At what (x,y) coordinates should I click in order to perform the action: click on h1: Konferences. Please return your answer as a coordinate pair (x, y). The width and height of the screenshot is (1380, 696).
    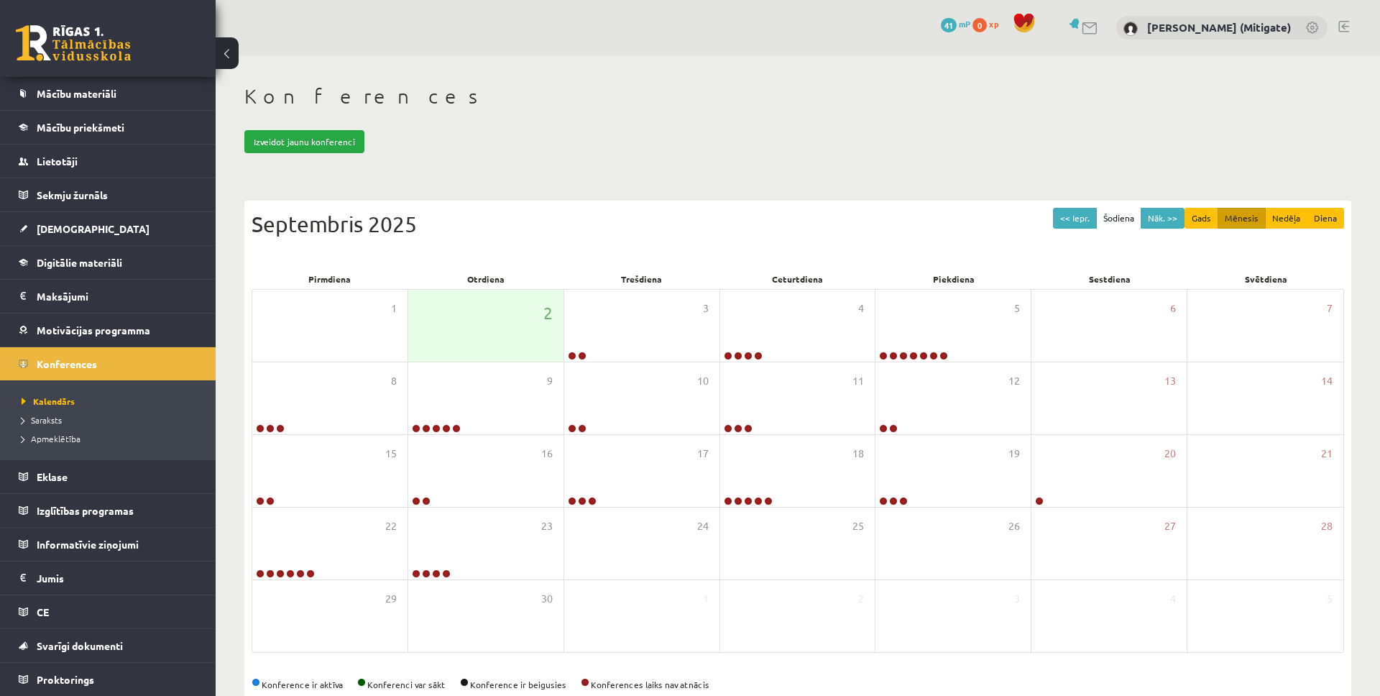
    Looking at the image, I should click on (798, 96).